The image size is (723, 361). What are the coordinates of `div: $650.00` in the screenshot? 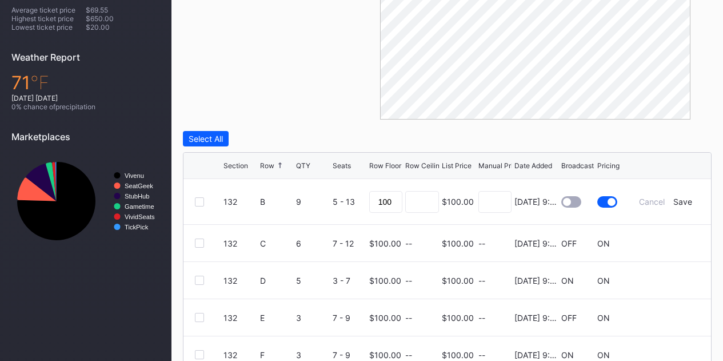 It's located at (123, 18).